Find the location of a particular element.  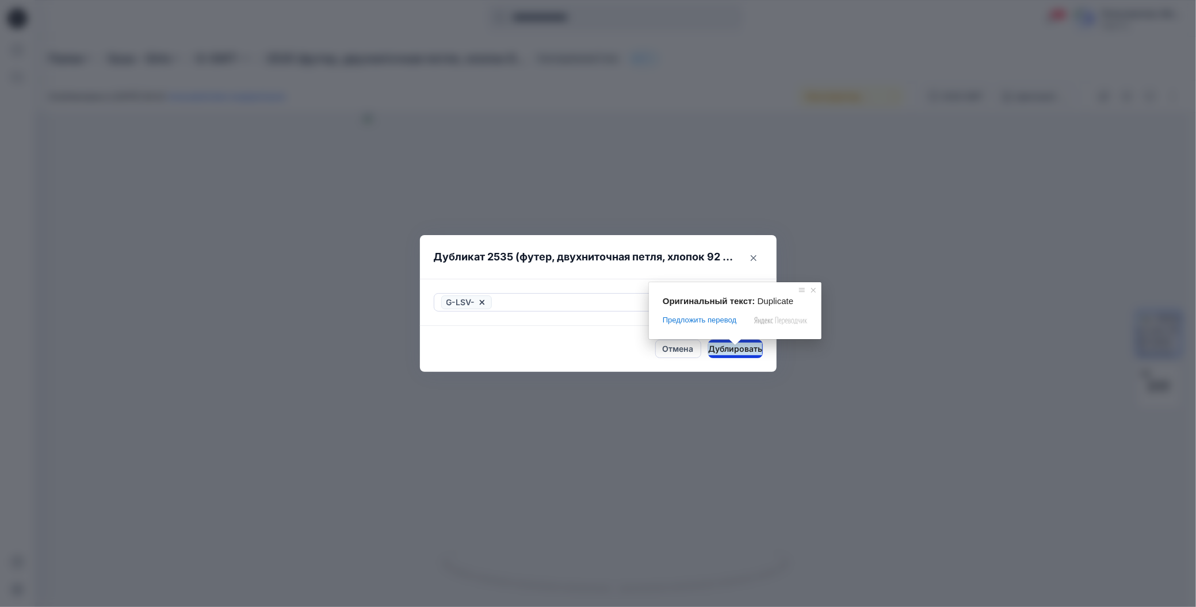

ya-tr-span: Дублировать is located at coordinates (735, 349).